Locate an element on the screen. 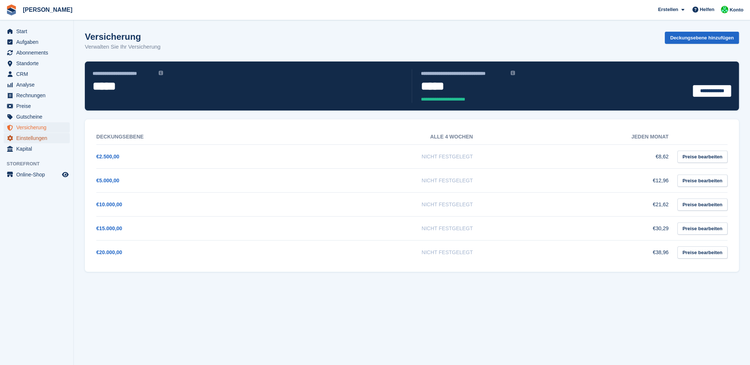 The height and width of the screenshot is (365, 750). span: Rechnungen is located at coordinates (38, 95).